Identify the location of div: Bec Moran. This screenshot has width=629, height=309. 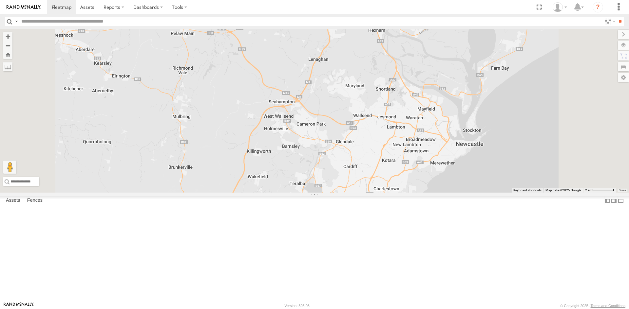
(560, 7).